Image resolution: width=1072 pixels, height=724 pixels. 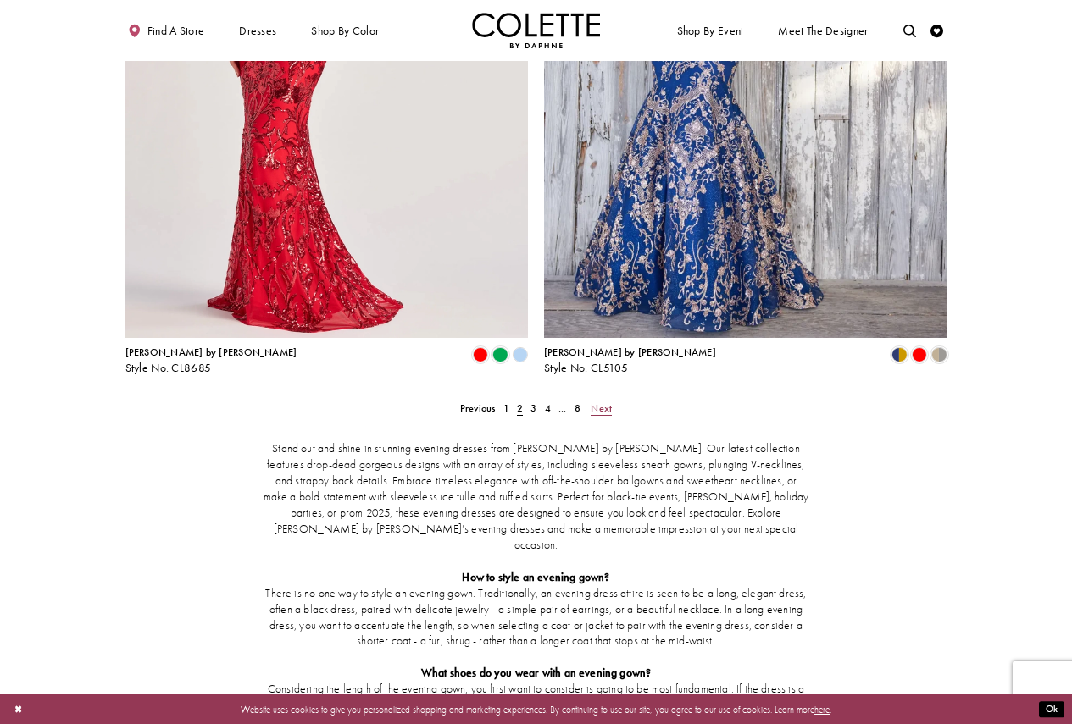 I want to click on span: Style No. CL8685, so click(x=169, y=368).